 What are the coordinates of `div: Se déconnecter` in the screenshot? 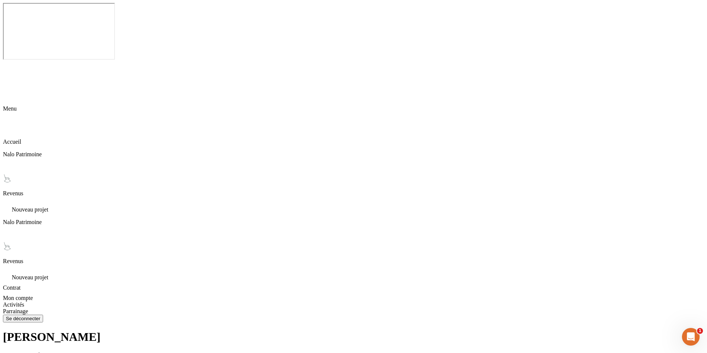 It's located at (23, 318).